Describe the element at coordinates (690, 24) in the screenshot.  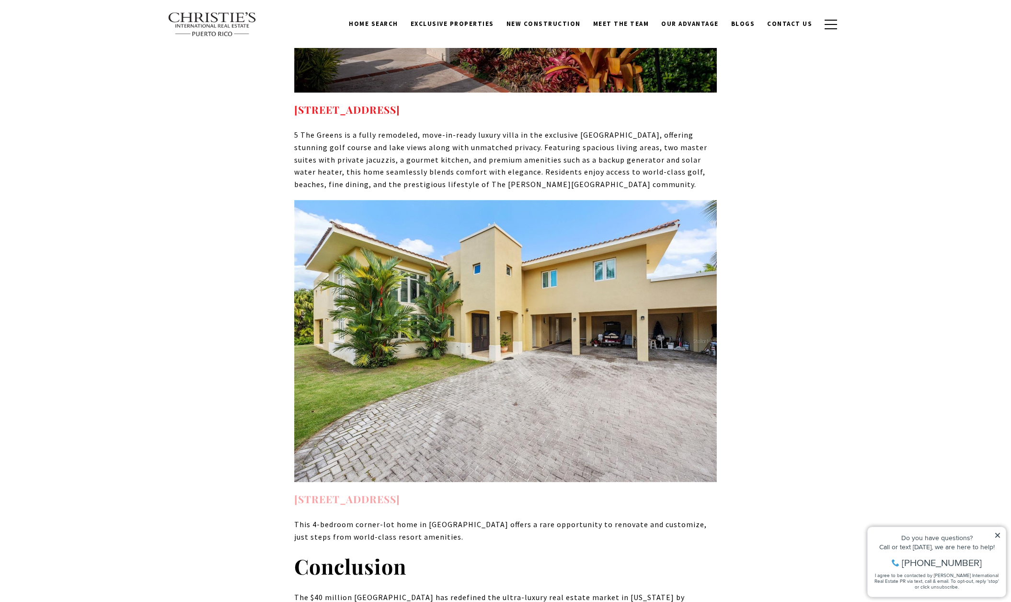
I see `a: Our Advantage` at that location.